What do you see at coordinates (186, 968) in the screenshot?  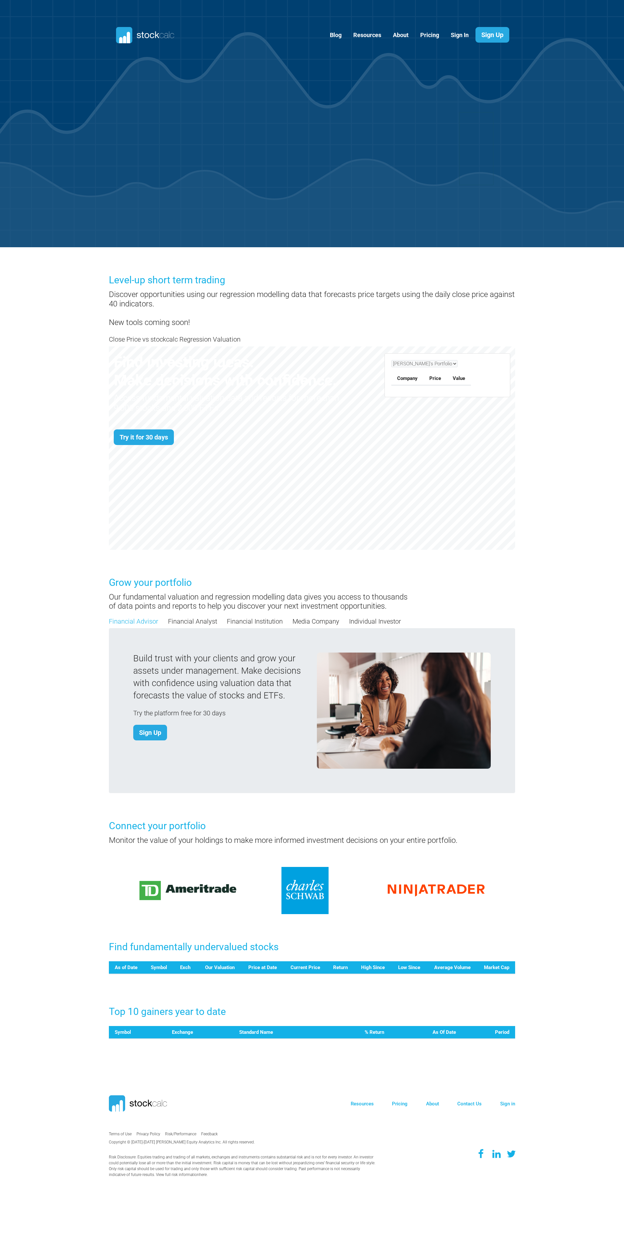 I see `th: Stock Exchange` at bounding box center [186, 968].